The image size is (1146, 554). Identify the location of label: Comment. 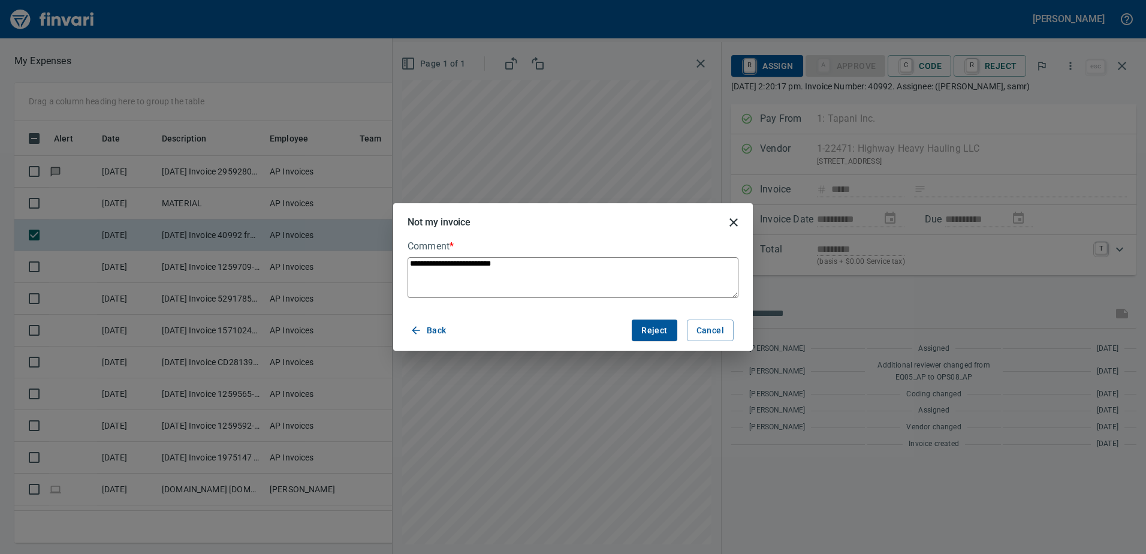
(573, 246).